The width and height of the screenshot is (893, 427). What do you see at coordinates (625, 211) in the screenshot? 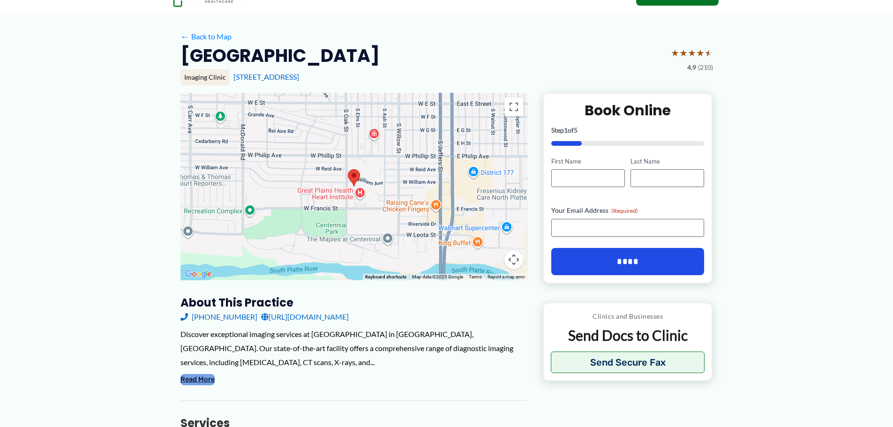
I see `span: (Required)` at bounding box center [625, 211].